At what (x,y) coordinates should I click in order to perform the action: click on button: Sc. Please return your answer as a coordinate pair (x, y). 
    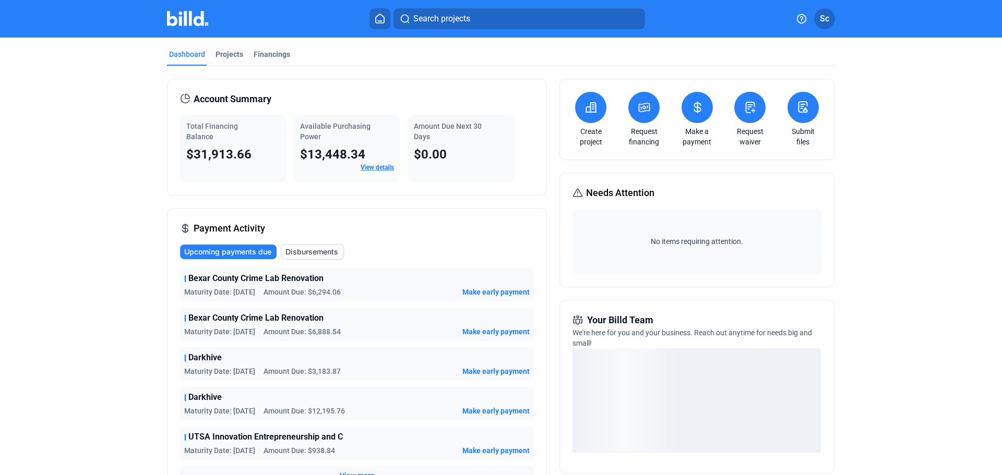
    Looking at the image, I should click on (824, 19).